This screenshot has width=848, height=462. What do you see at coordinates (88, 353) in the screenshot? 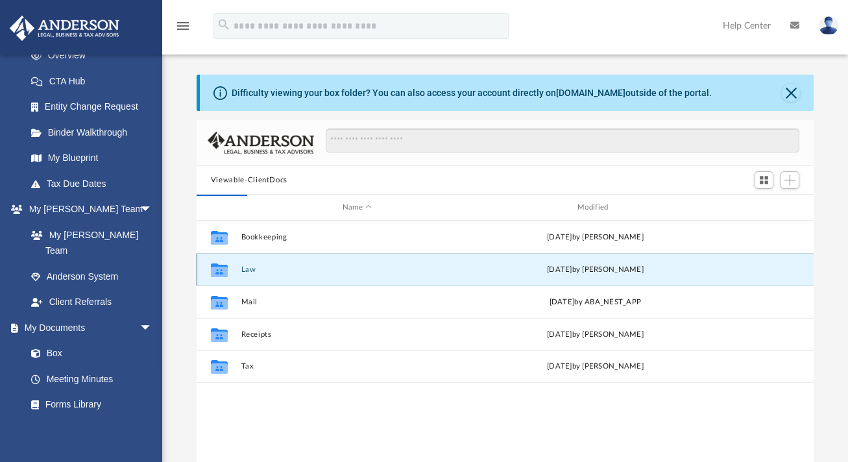
I see `a: Box` at bounding box center [88, 353].